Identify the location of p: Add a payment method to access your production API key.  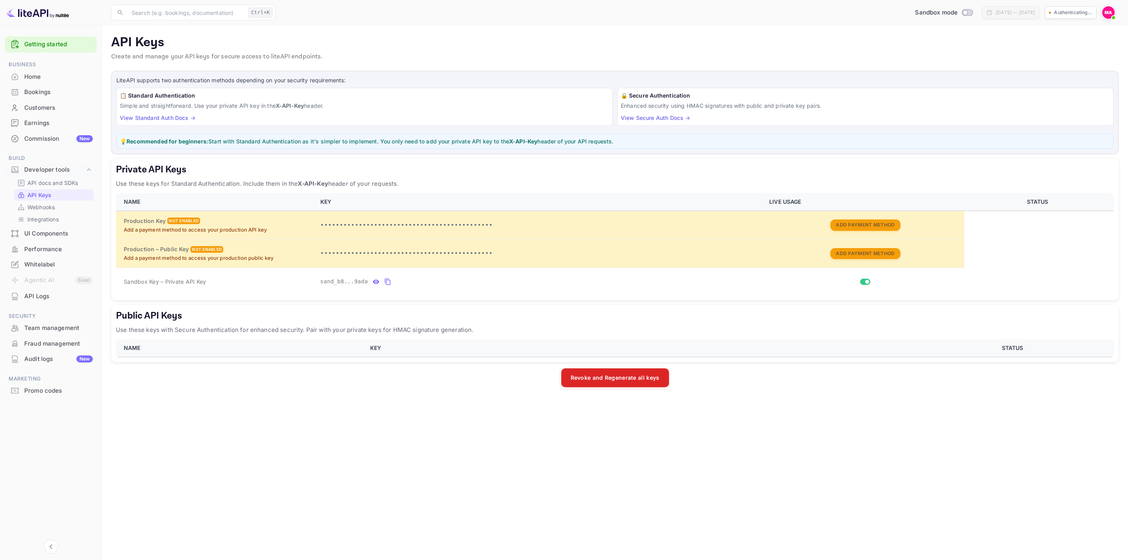
(217, 230).